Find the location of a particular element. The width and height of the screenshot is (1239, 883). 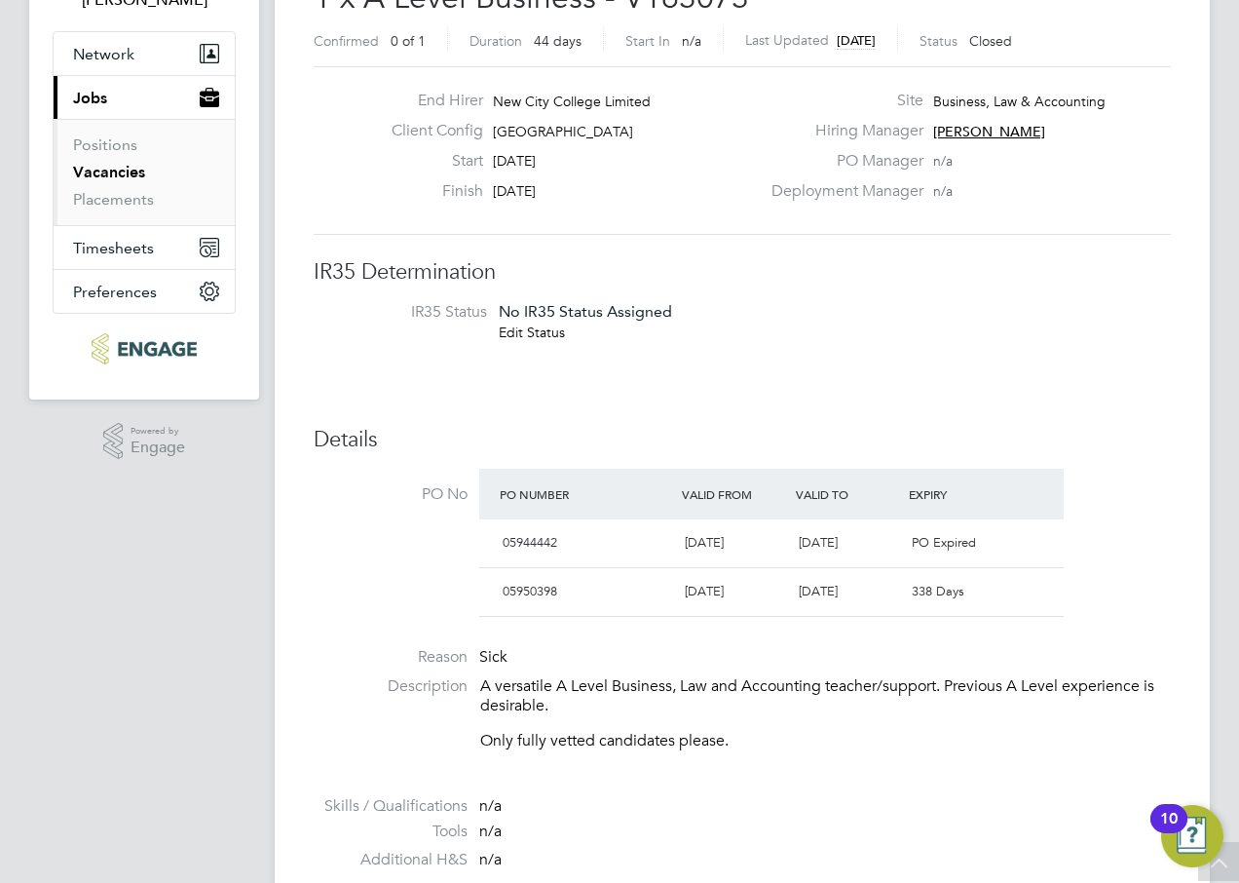

label: Client Config is located at coordinates (430, 131).